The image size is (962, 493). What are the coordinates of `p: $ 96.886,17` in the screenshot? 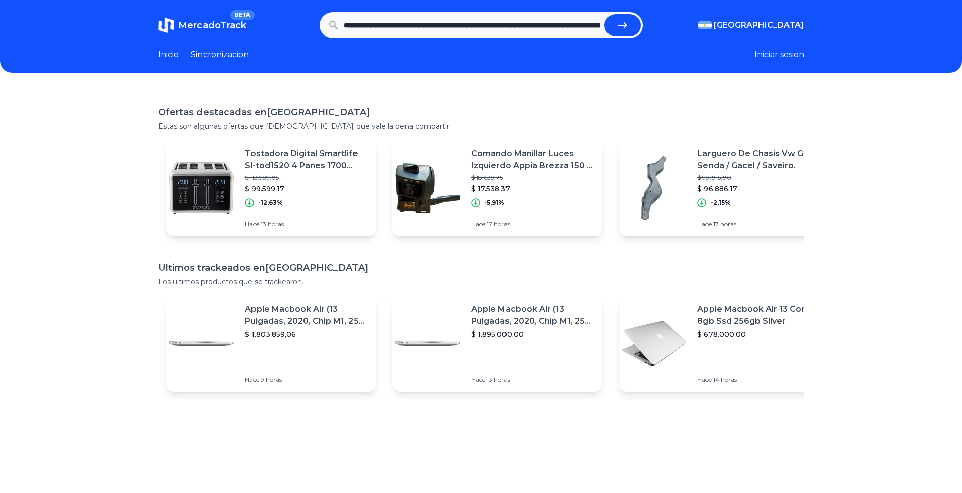 It's located at (759, 189).